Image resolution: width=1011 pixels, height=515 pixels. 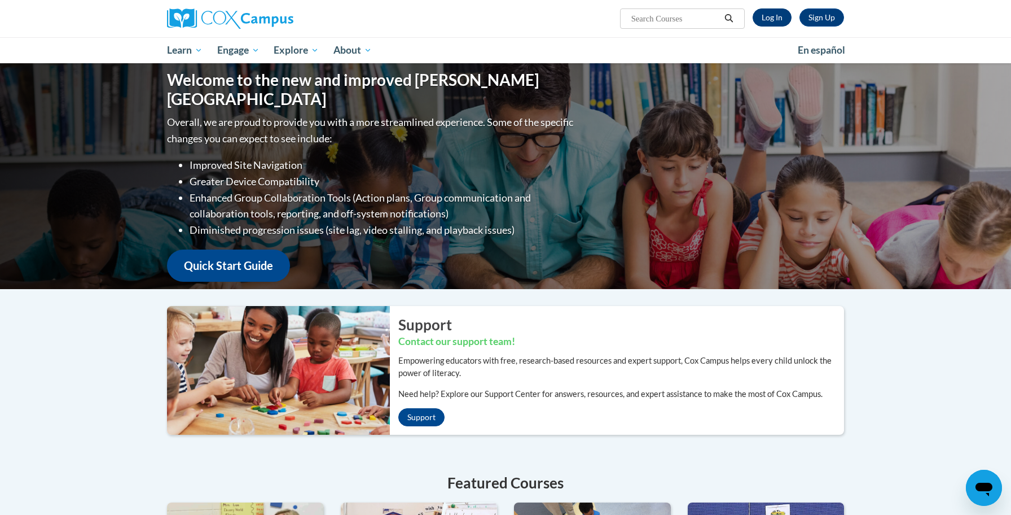 I want to click on button: Search, so click(x=729, y=19).